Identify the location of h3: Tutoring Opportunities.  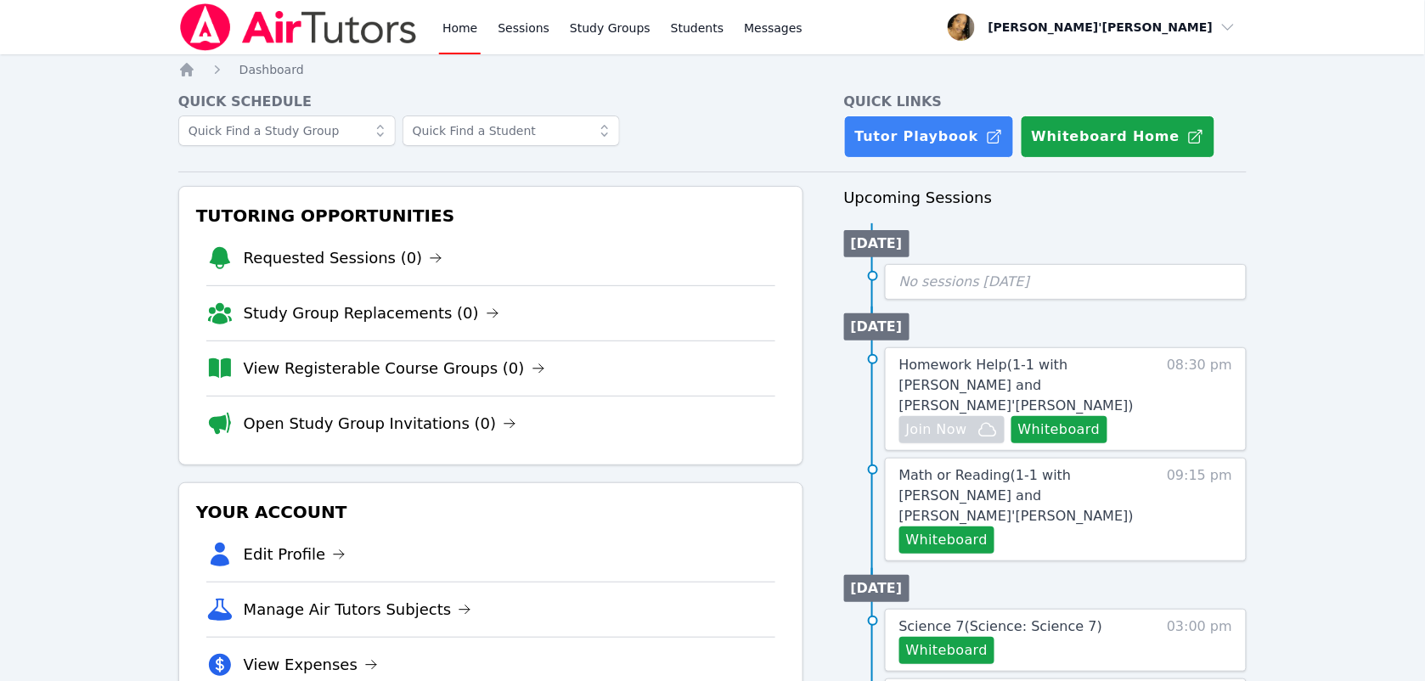
(491, 216).